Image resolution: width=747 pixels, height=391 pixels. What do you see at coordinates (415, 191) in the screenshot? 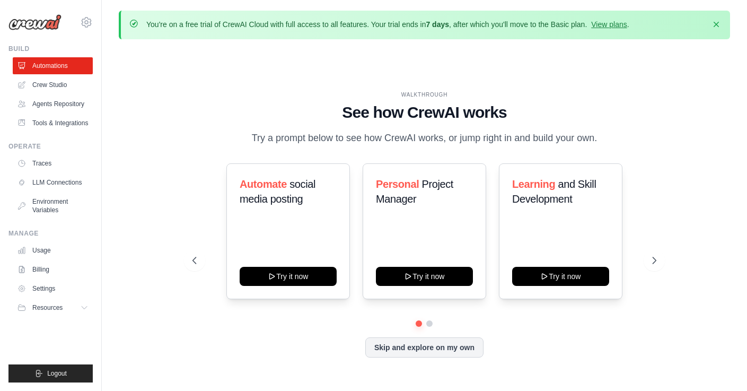
I see `span: Project Manager` at bounding box center [415, 191].